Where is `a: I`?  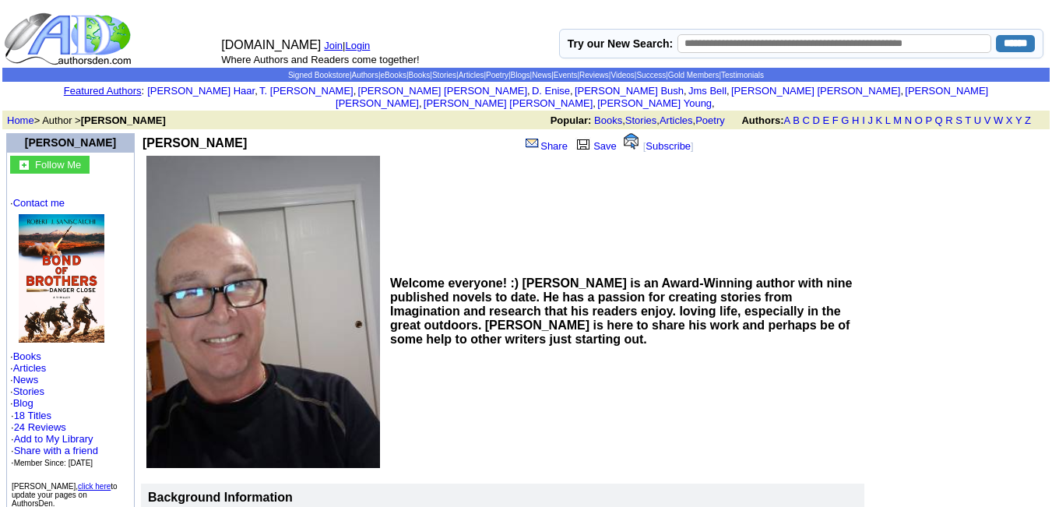 a: I is located at coordinates (863, 120).